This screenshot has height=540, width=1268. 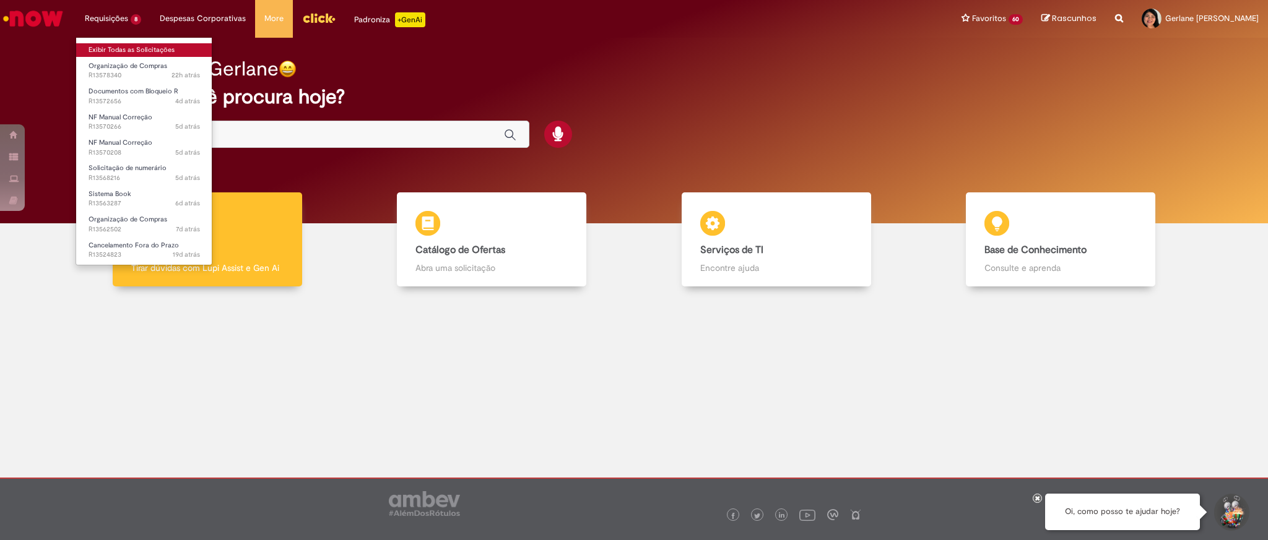 I want to click on img: logo_footer_twitter.png, so click(x=757, y=516).